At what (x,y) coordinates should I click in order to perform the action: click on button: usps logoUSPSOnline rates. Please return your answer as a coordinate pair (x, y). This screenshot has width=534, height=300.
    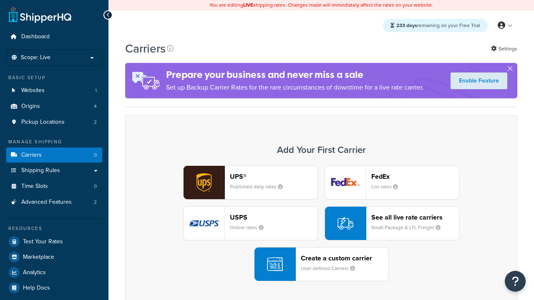
    Looking at the image, I should click on (250, 224).